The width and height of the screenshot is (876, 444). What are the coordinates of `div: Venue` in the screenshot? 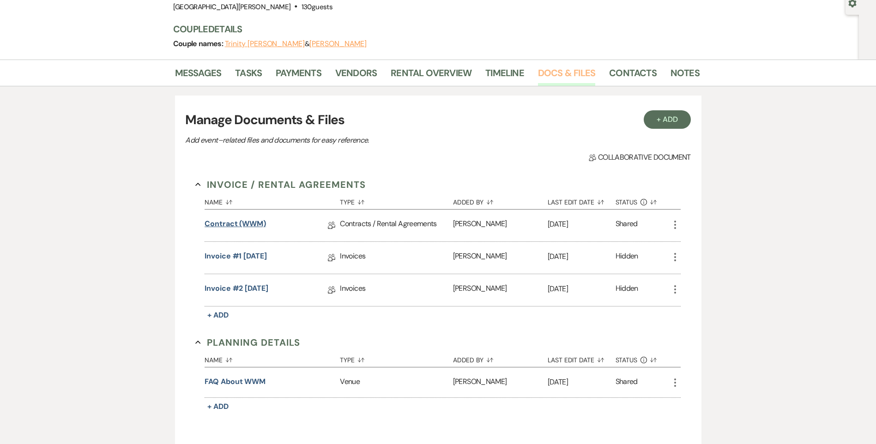 It's located at (396, 382).